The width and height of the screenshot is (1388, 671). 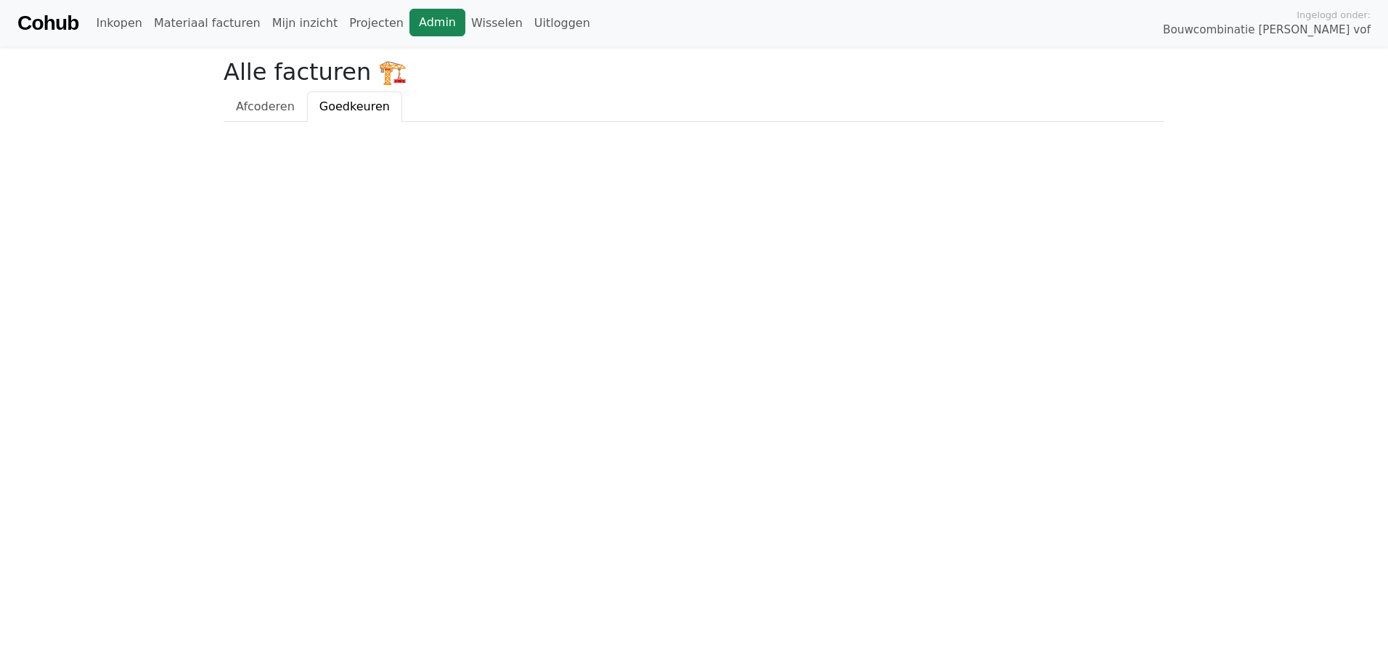 What do you see at coordinates (207, 23) in the screenshot?
I see `a: Materiaal facturen` at bounding box center [207, 23].